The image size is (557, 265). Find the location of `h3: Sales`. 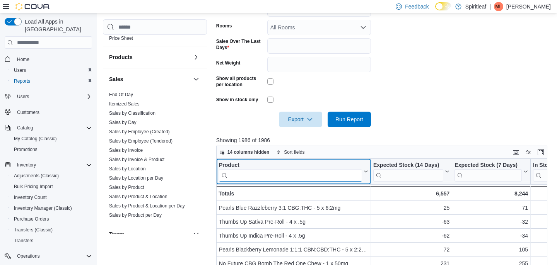

h3: Sales is located at coordinates (116, 79).